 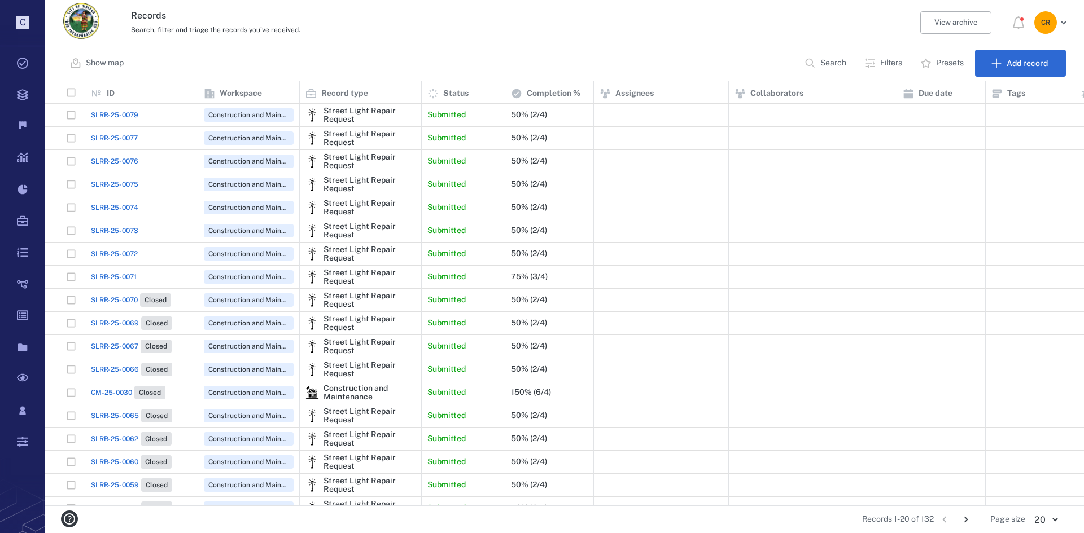 What do you see at coordinates (115, 161) in the screenshot?
I see `span: SLRR-25-0076` at bounding box center [115, 161].